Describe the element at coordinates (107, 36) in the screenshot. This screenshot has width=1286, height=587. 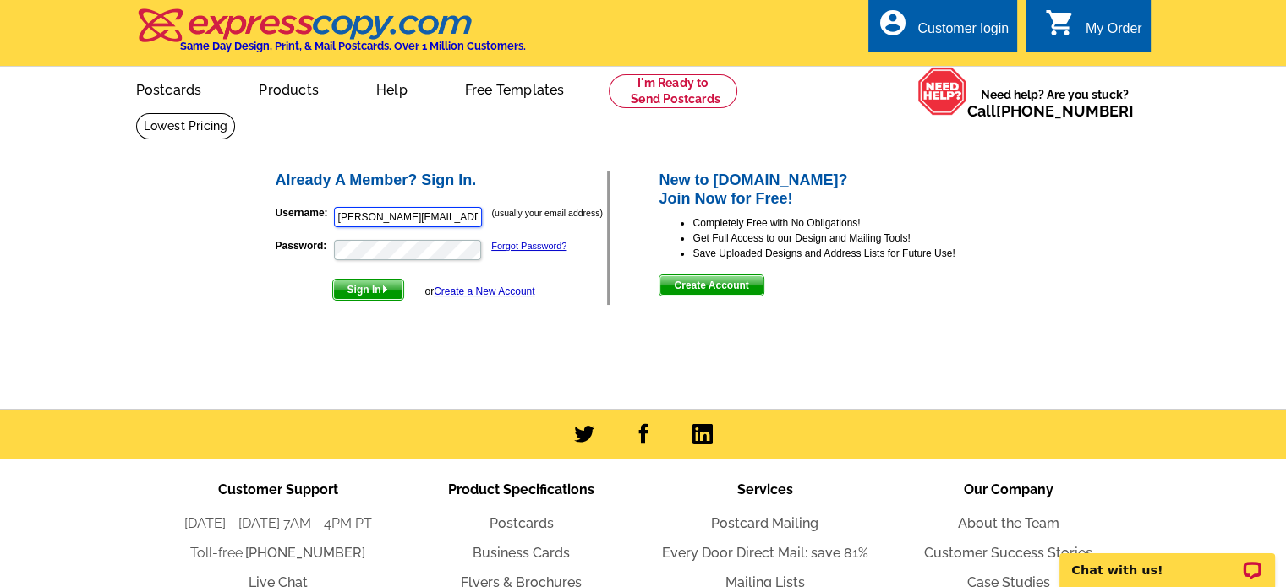
I see `p: Chat with us!` at that location.